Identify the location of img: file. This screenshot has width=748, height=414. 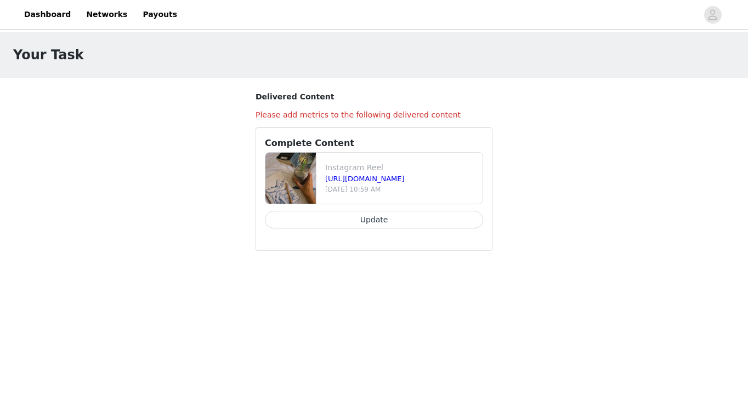
(291, 178).